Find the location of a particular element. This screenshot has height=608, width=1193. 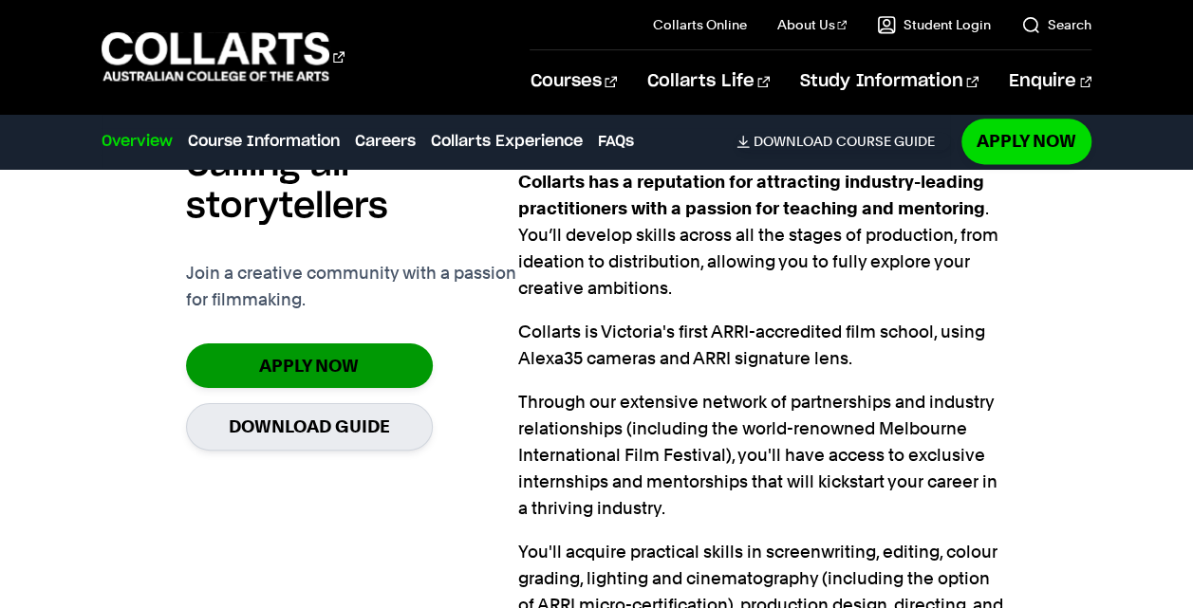

strong: Collarts has a reputation for attracting industry-leading practitioners with a passion for teachi... is located at coordinates (752, 195).